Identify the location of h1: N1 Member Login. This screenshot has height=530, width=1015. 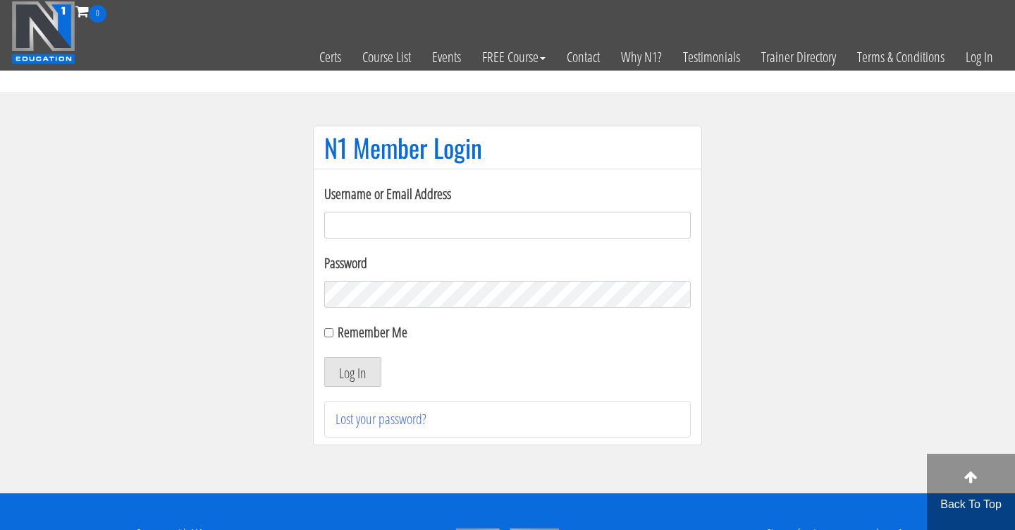
(508, 147).